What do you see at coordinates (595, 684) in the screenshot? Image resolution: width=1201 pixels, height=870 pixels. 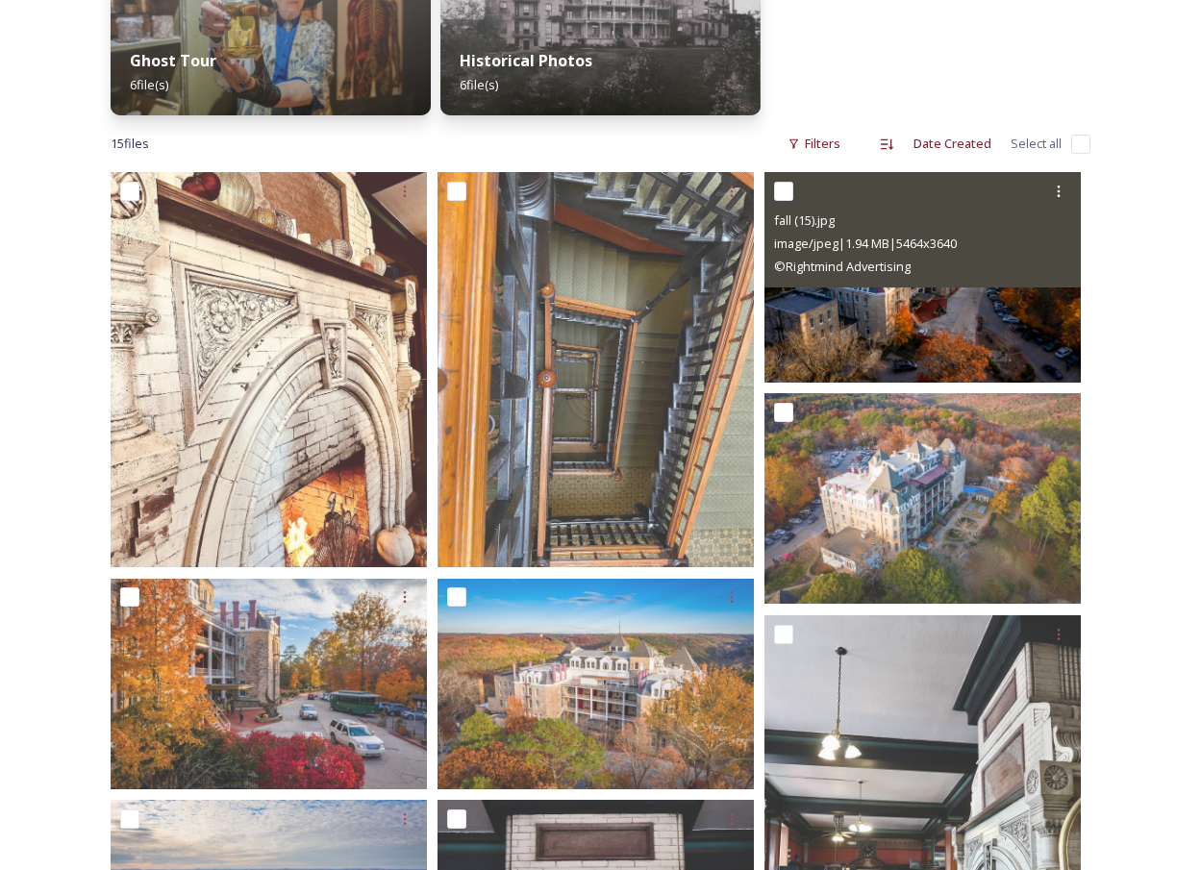 I see `img: fall (11).jpg` at bounding box center [595, 684].